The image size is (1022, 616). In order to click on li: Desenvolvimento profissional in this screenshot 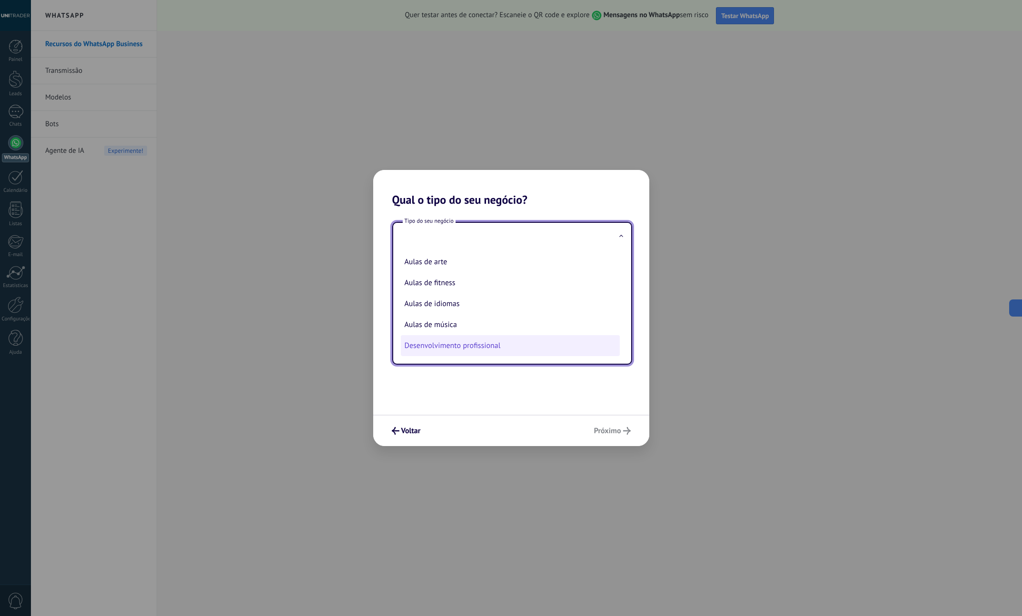, I will do `click(510, 346)`.